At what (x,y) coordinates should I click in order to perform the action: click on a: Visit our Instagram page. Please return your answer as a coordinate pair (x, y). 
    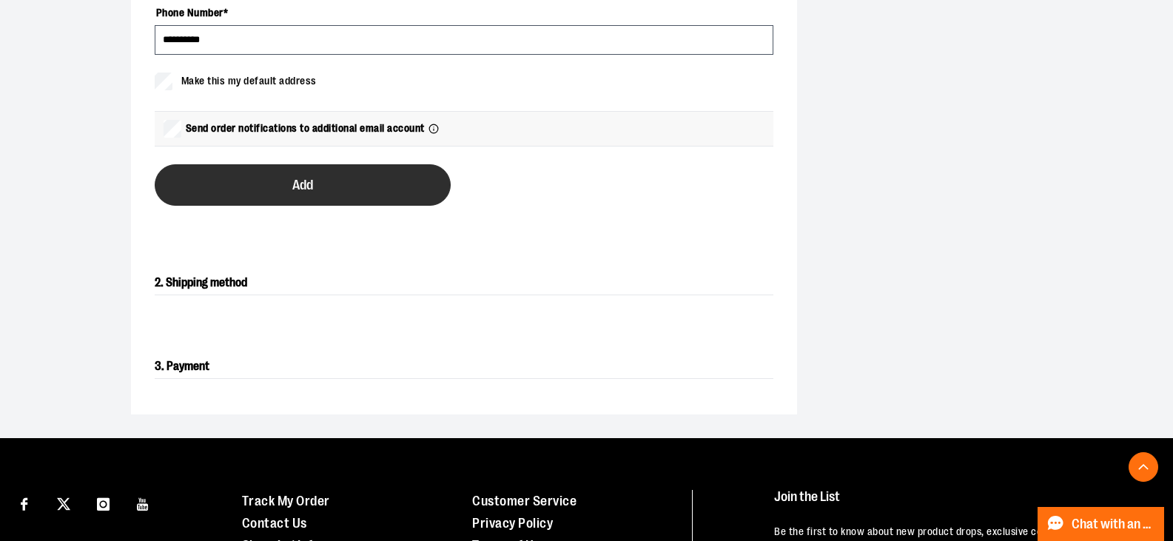
    Looking at the image, I should click on (103, 503).